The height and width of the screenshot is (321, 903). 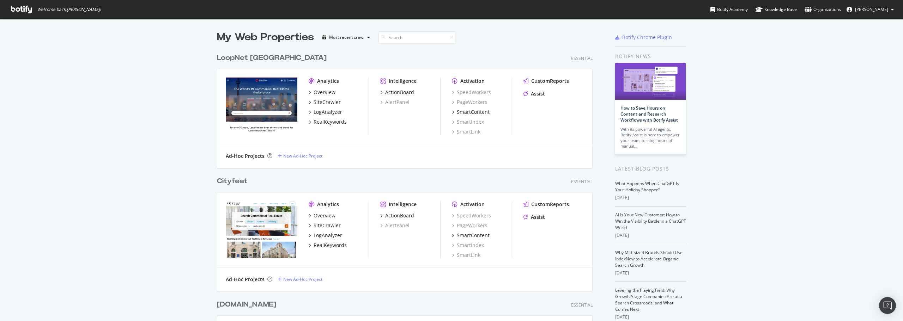 I want to click on button: Most recent crawl, so click(x=346, y=37).